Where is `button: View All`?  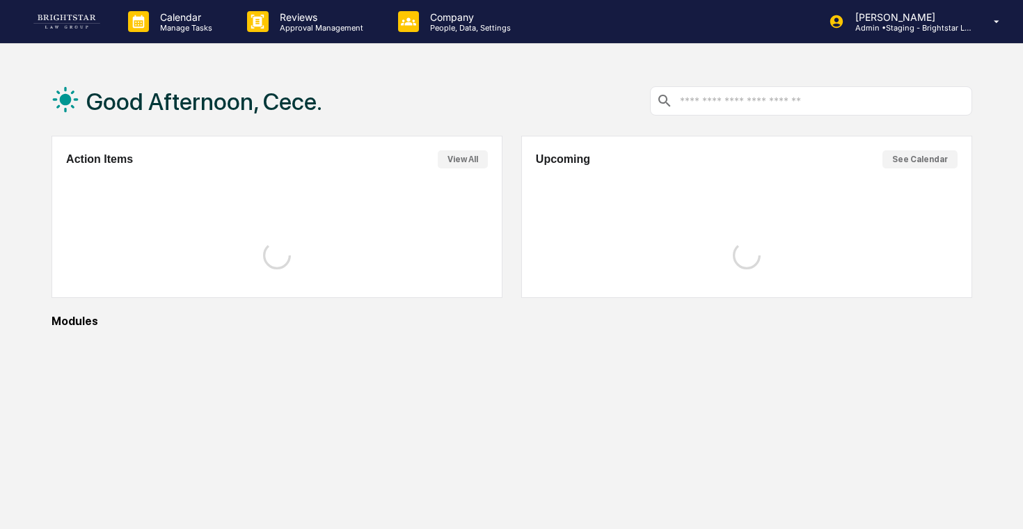 button: View All is located at coordinates (463, 159).